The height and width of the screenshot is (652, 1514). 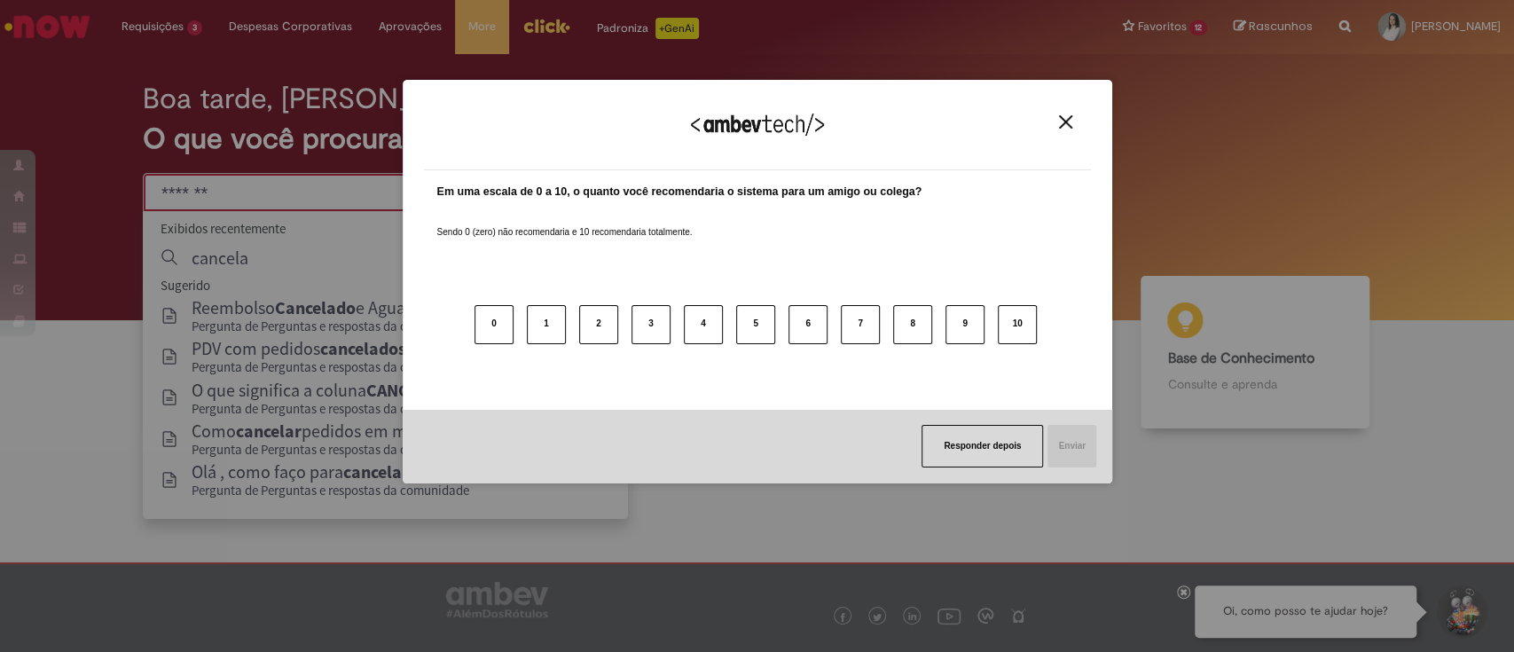 I want to click on button: 5, so click(x=755, y=325).